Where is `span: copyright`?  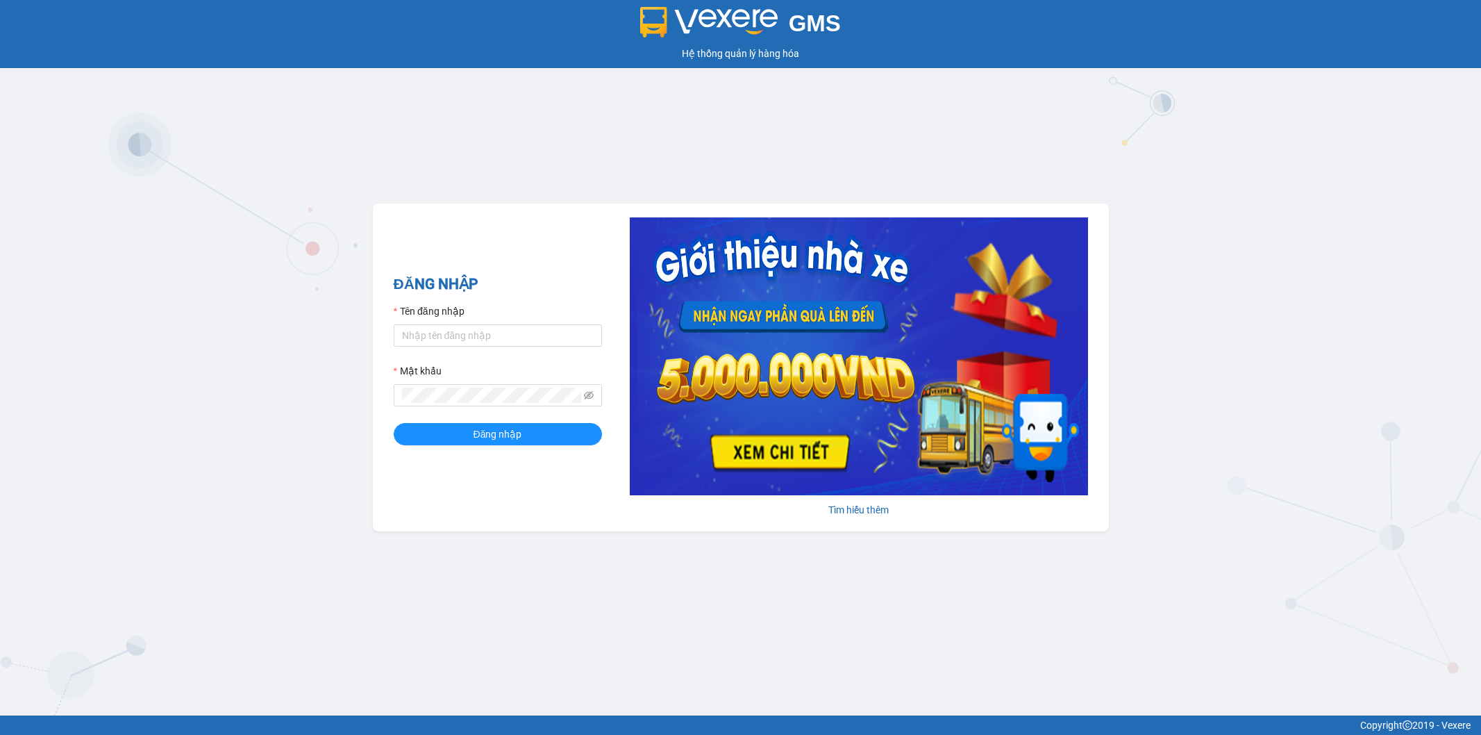 span: copyright is located at coordinates (1407, 725).